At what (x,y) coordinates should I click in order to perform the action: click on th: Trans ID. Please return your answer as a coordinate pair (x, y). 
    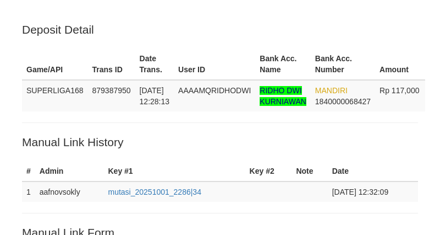
    Looking at the image, I should click on (112, 64).